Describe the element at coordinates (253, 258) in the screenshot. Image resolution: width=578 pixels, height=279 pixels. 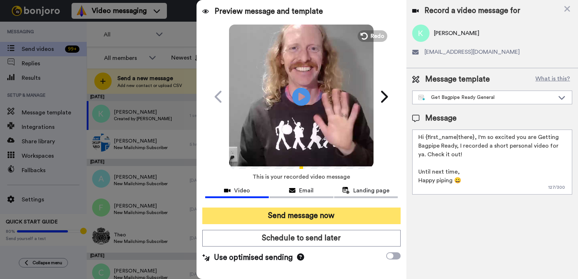
I see `span: Use optimised sending` at that location.